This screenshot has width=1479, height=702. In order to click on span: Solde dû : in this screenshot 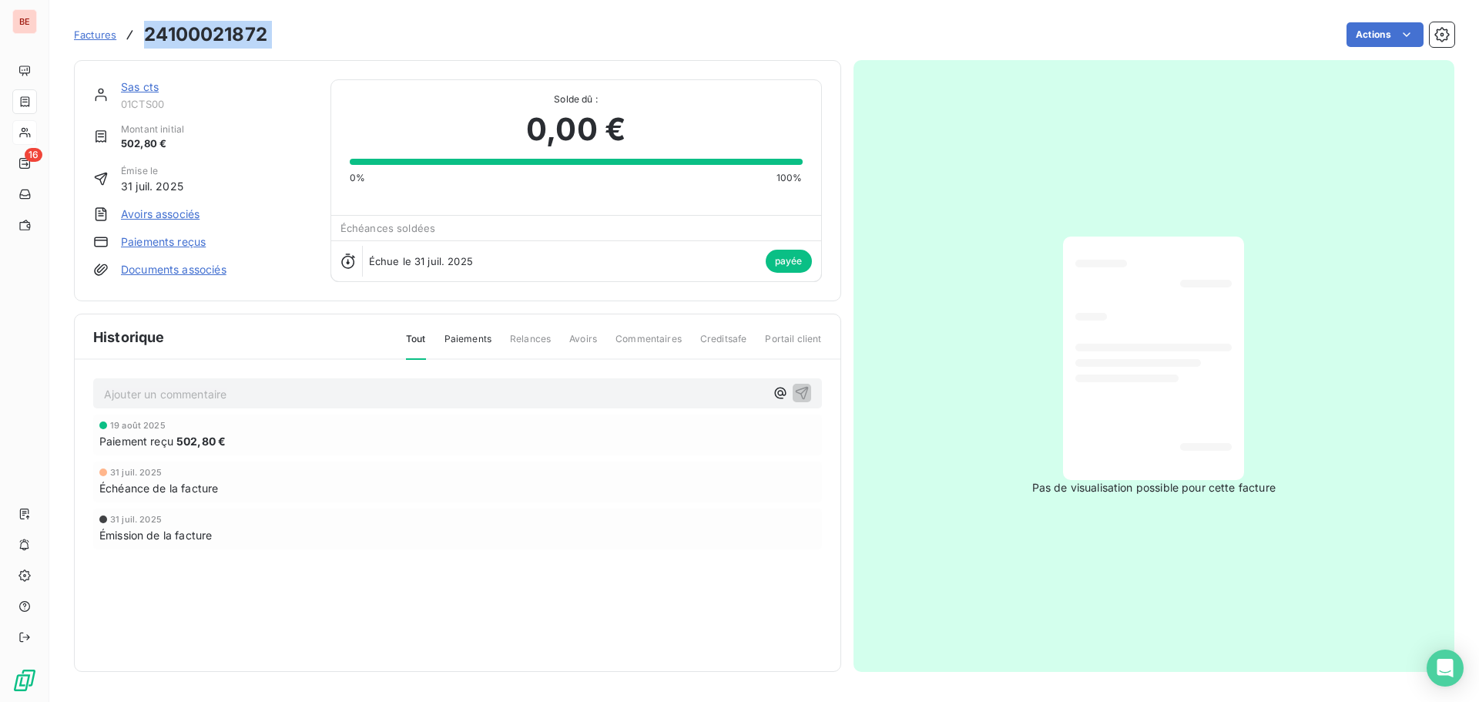, I will do `click(576, 99)`.